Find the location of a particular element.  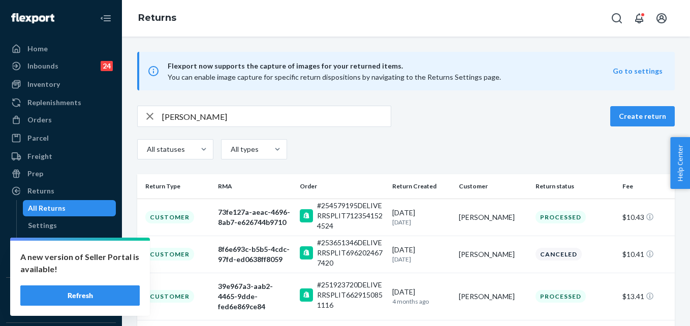

button: Open notifications is located at coordinates (639, 18).